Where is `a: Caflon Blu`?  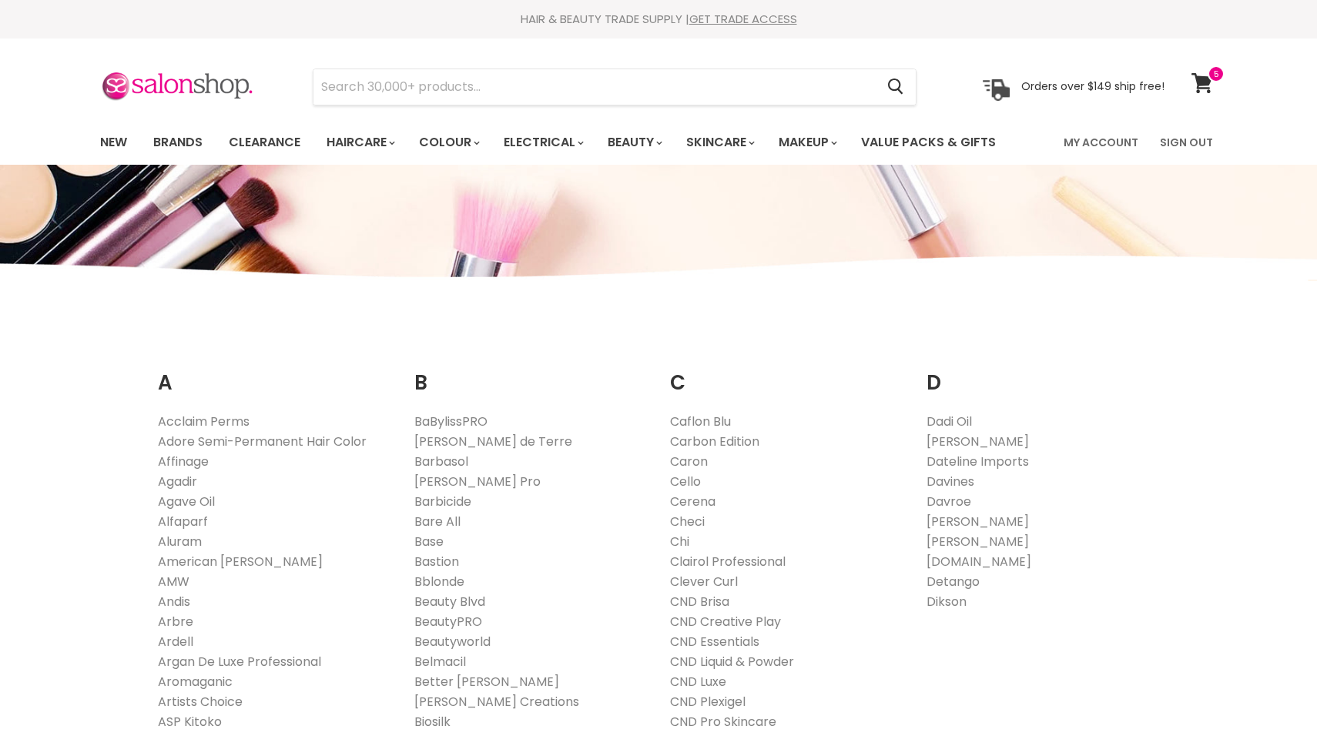
a: Caflon Blu is located at coordinates (700, 421).